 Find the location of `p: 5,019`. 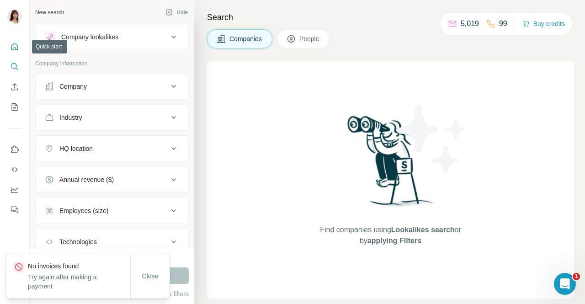

p: 5,019 is located at coordinates (470, 24).